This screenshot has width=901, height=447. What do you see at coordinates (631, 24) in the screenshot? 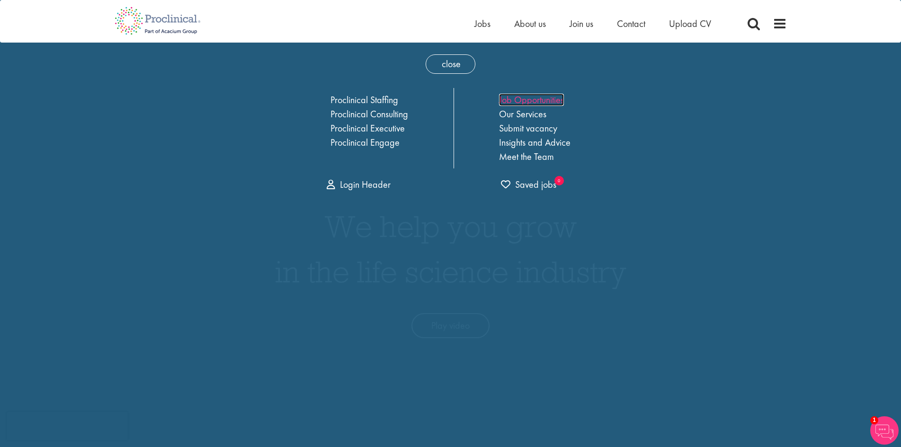
I see `span: Contact` at bounding box center [631, 24].